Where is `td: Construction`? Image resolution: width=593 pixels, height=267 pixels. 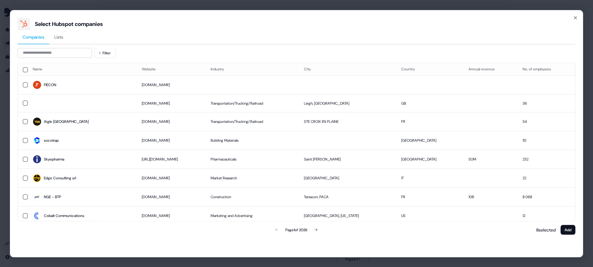
td: Construction is located at coordinates (252, 197).